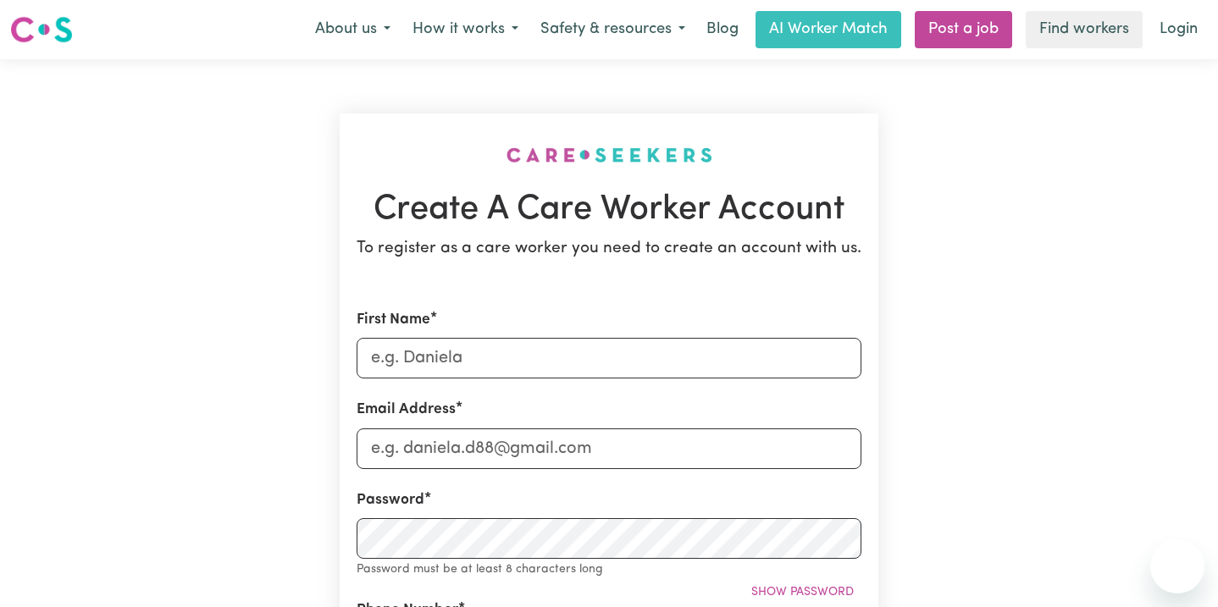 The image size is (1218, 607). What do you see at coordinates (609, 249) in the screenshot?
I see `p: To register as a care worker you need to create an account with us.` at bounding box center [609, 249].